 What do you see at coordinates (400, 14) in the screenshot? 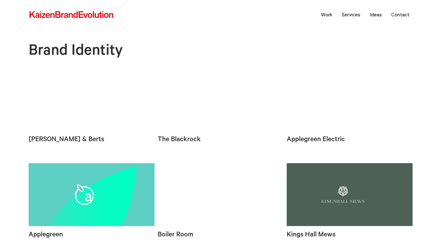
I see `a: Contact` at bounding box center [400, 14].